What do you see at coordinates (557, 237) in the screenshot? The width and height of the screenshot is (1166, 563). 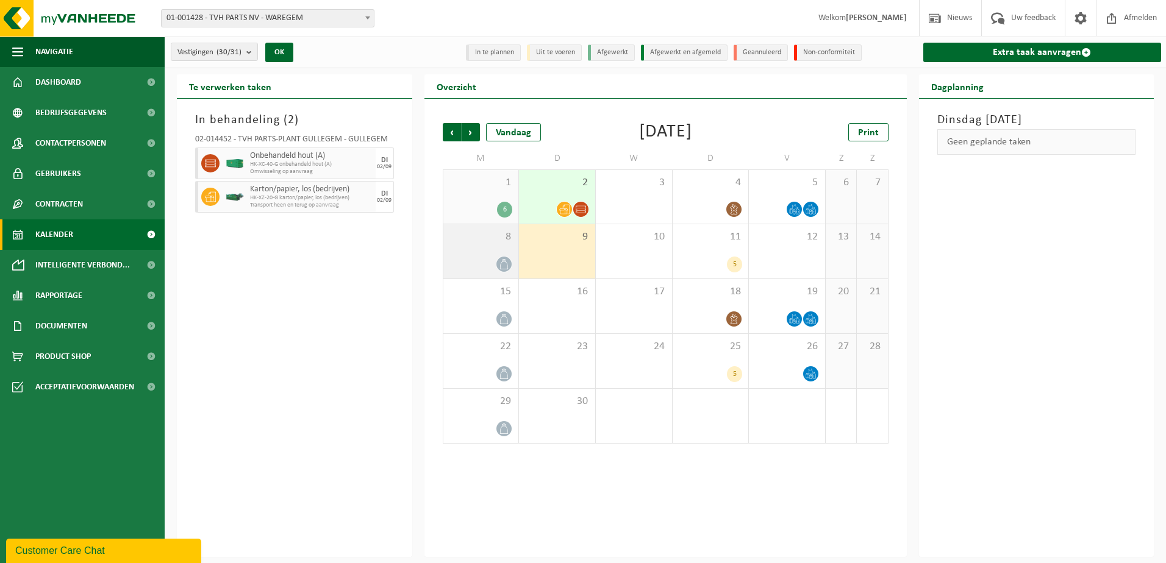 I see `span: 9` at bounding box center [557, 237].